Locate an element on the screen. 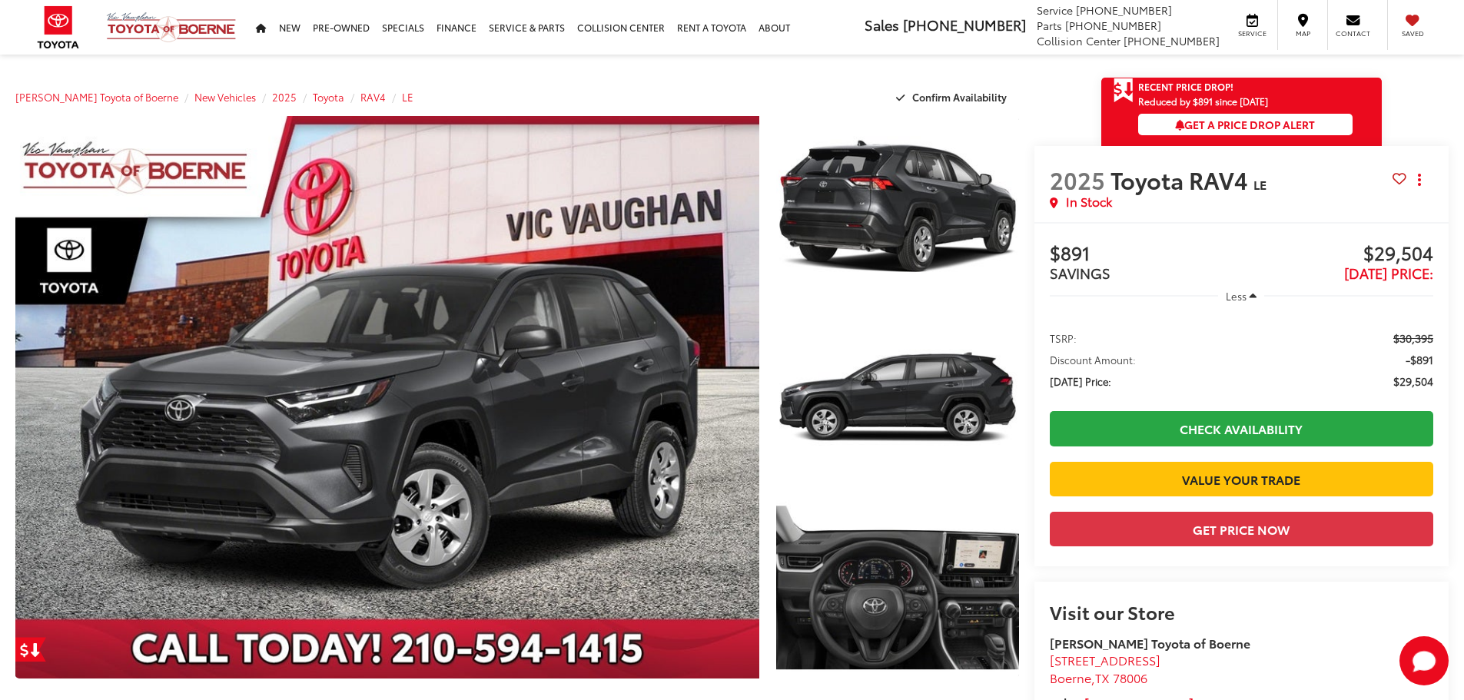 The image size is (1464, 700). span: Less is located at coordinates (1236, 296).